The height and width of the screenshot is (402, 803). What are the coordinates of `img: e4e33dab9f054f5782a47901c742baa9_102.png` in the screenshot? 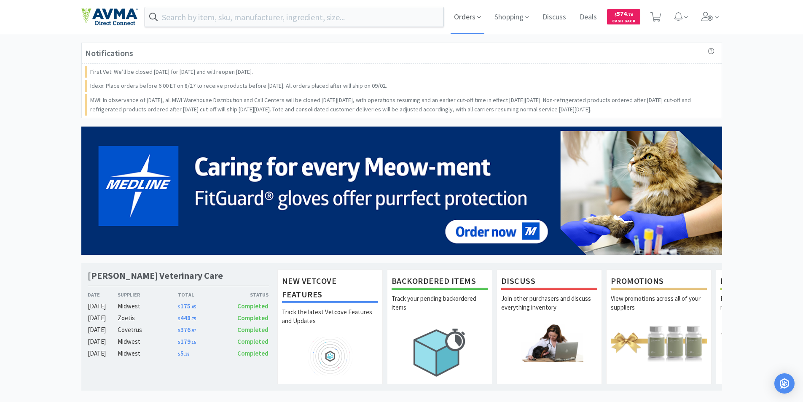 It's located at (110, 17).